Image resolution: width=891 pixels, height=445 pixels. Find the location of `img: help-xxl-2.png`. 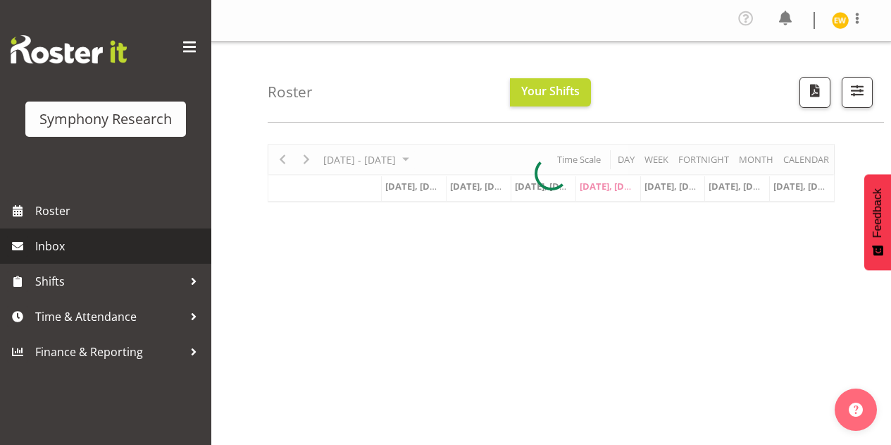

img: help-xxl-2.png is located at coordinates (856, 409).